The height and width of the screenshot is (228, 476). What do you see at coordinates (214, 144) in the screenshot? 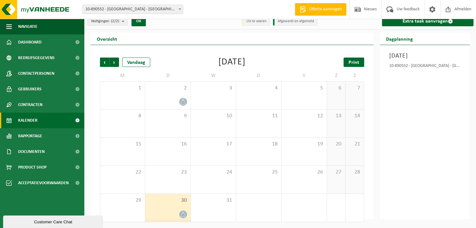
I see `span: 17` at bounding box center [214, 144].